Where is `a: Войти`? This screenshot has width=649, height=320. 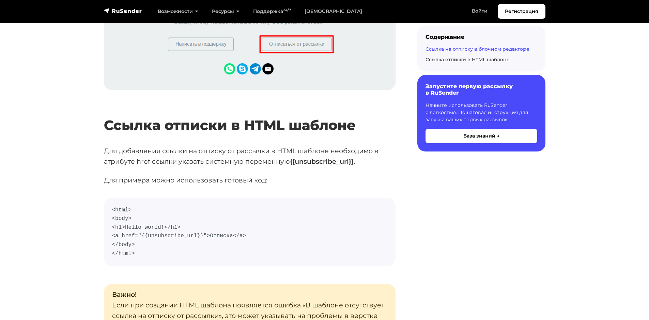
a: Войти is located at coordinates (480, 11).